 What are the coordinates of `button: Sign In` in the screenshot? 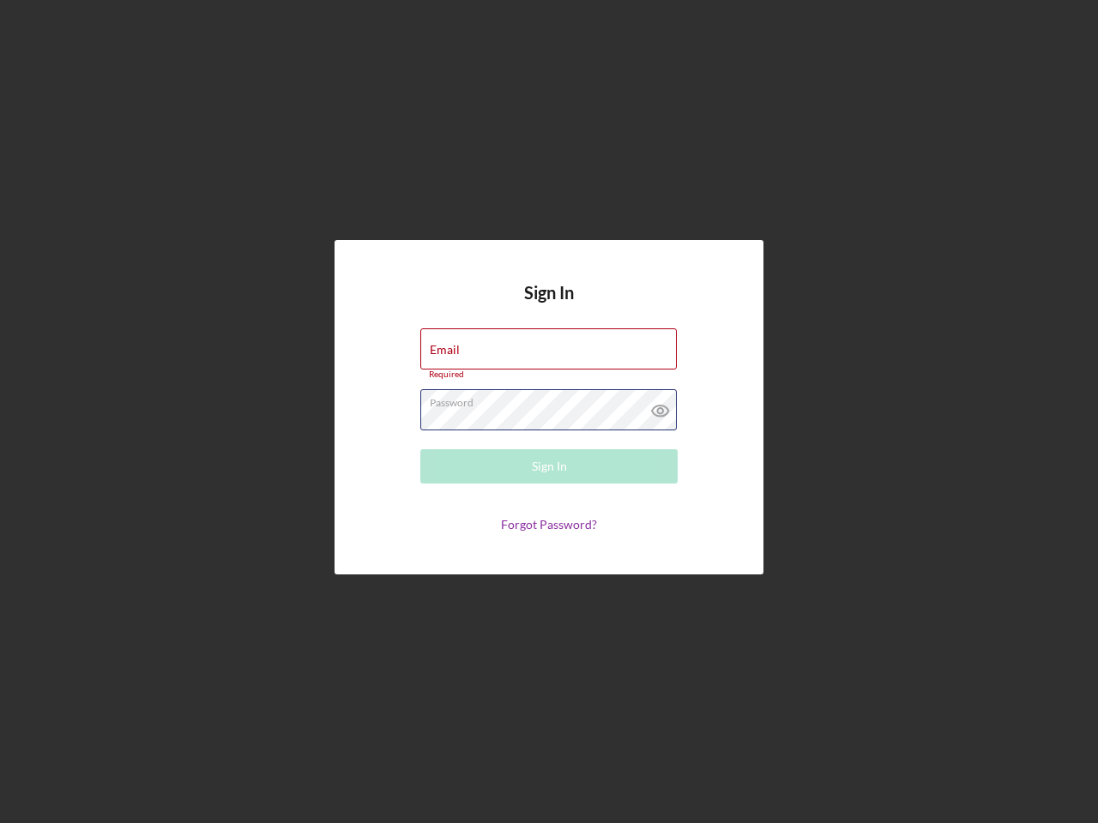 It's located at (549, 467).